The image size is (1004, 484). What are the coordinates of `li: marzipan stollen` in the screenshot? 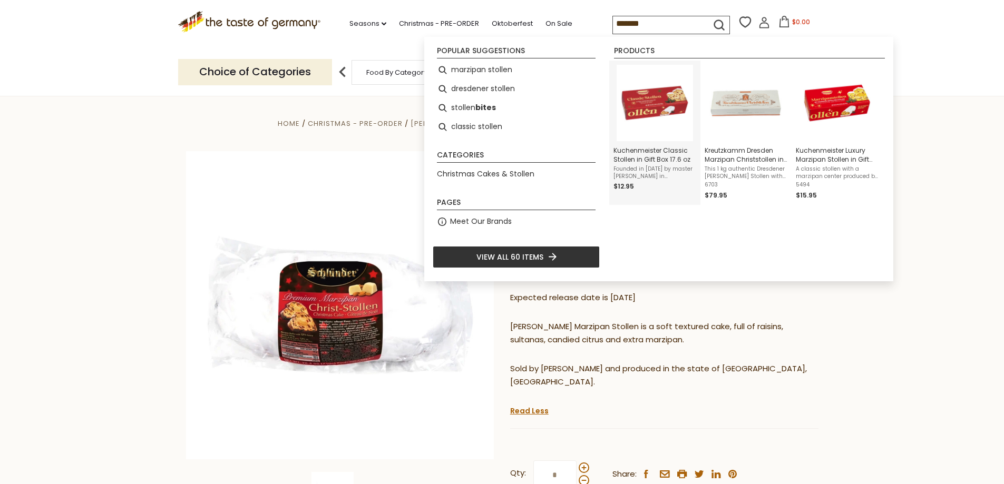 It's located at (516, 70).